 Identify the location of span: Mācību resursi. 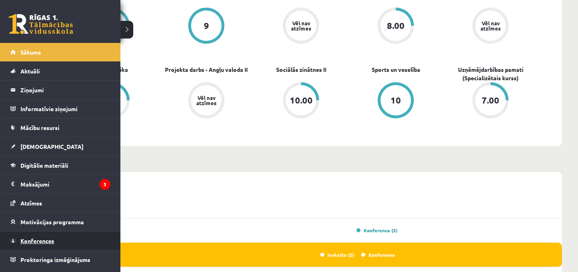
(40, 128).